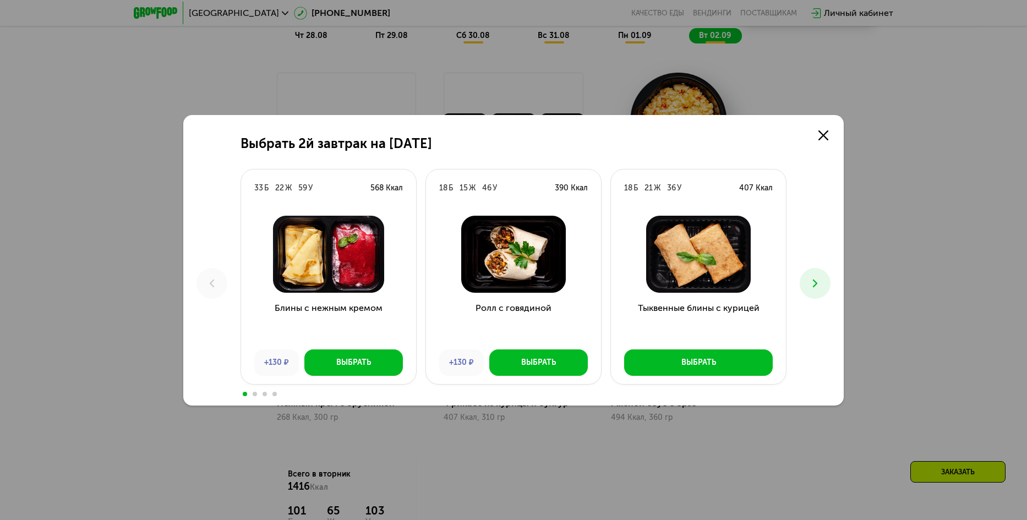 The image size is (1027, 520). I want to click on h3: Ролл с говядиной, so click(513, 321).